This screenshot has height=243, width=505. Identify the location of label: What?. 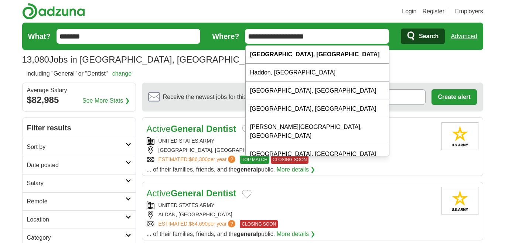
(39, 36).